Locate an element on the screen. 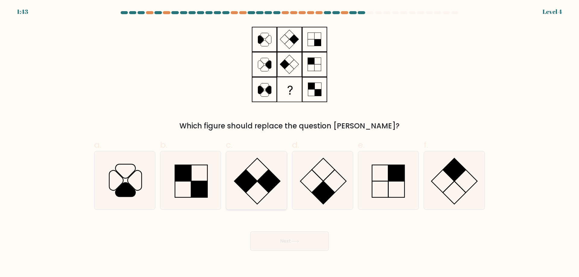 The image size is (579, 277). span: e. is located at coordinates (361, 145).